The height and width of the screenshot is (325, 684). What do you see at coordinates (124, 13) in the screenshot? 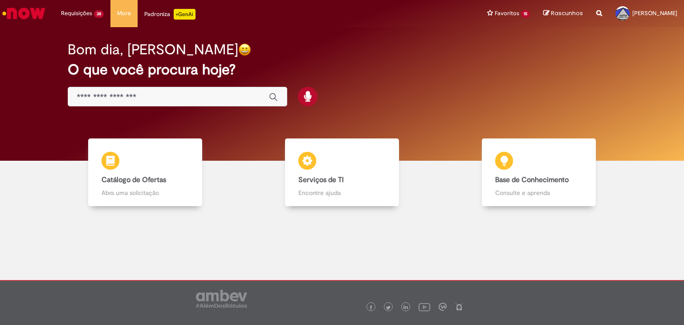
I see `span: More` at bounding box center [124, 13].